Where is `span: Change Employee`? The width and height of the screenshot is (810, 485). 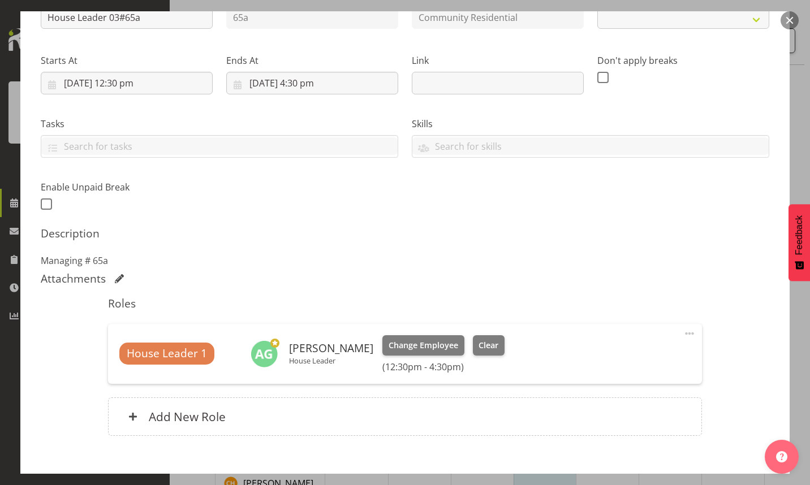 span: Change Employee is located at coordinates (423, 345).